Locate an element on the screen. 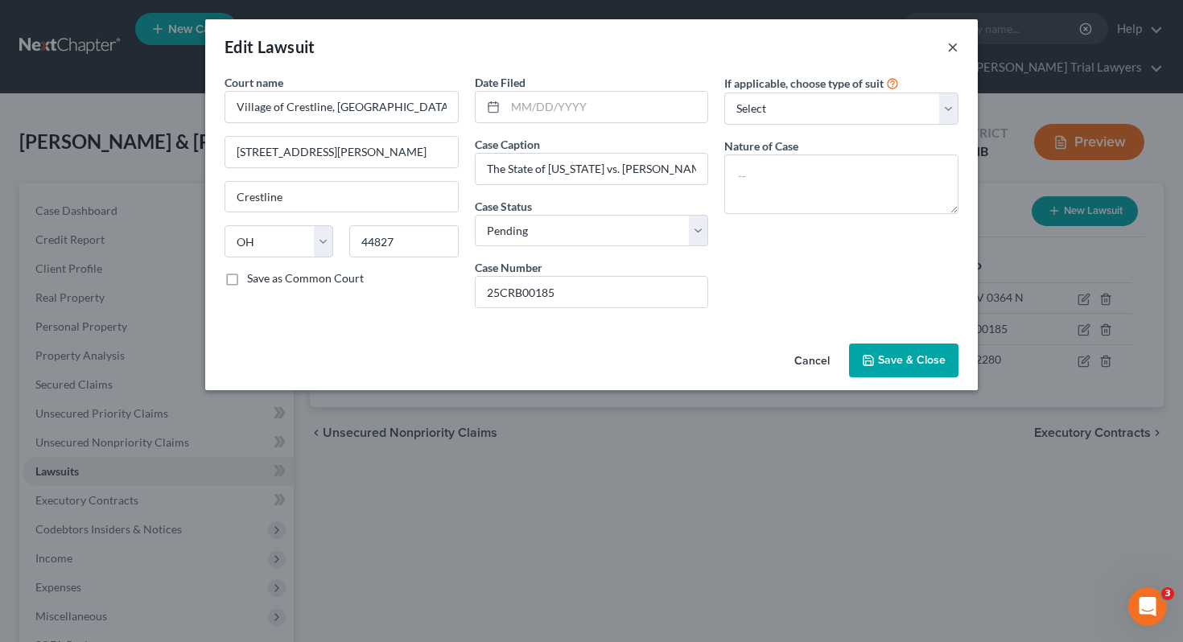 This screenshot has height=642, width=1183. span: Edit is located at coordinates (239, 47).